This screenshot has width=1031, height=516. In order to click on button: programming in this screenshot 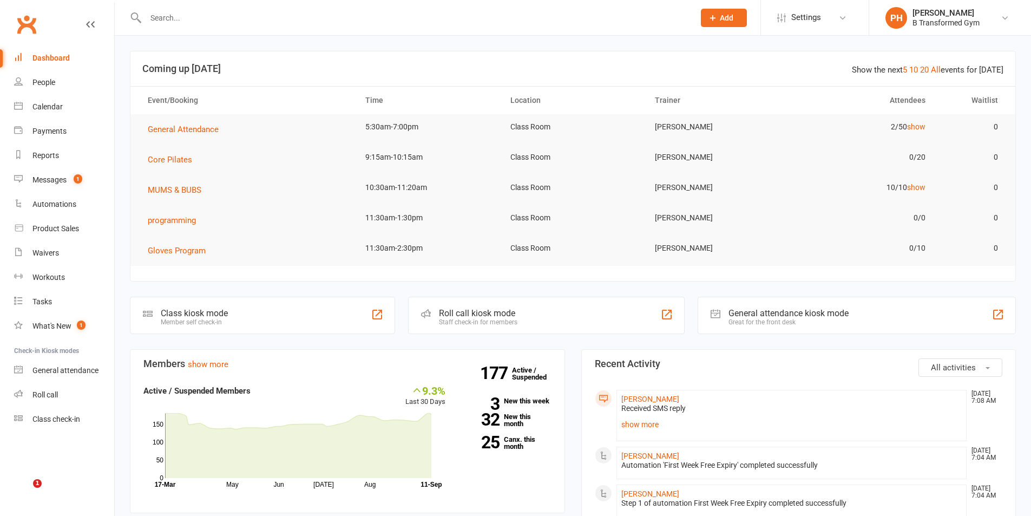, I will do `click(175, 220)`.